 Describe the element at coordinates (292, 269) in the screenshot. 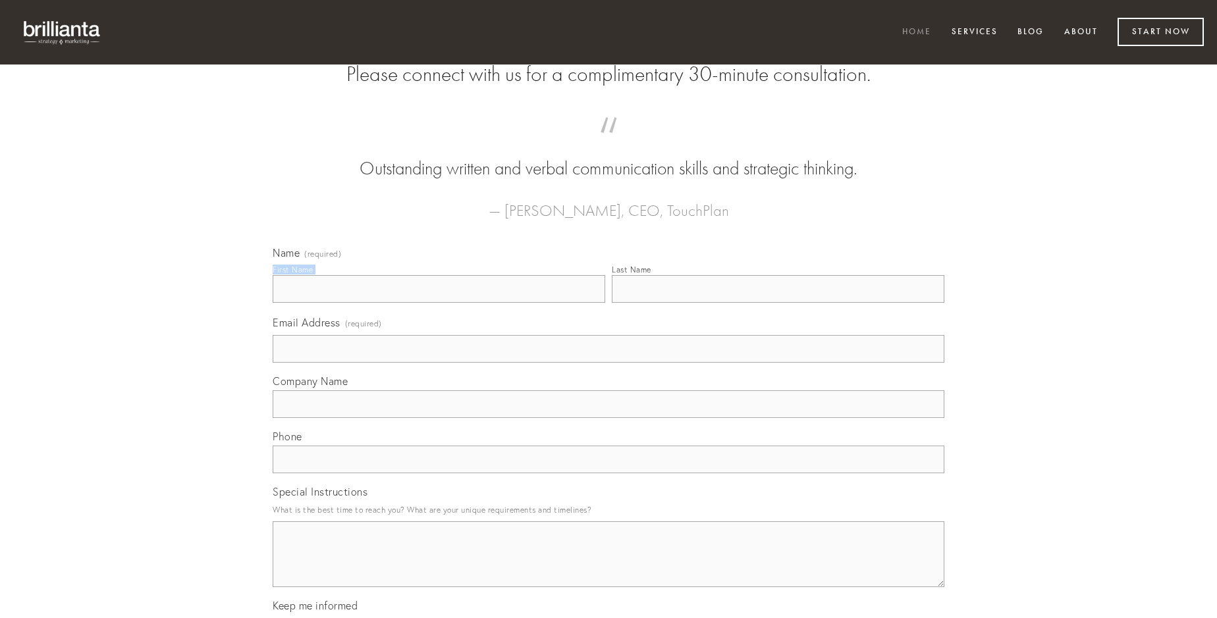

I see `div: First Name` at that location.